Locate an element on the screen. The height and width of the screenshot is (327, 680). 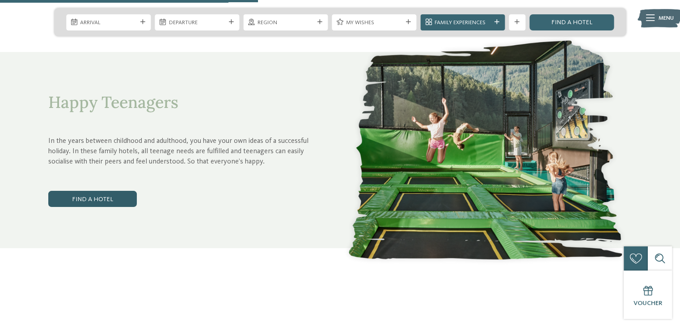
span: Happy Teenagers is located at coordinates (113, 102).